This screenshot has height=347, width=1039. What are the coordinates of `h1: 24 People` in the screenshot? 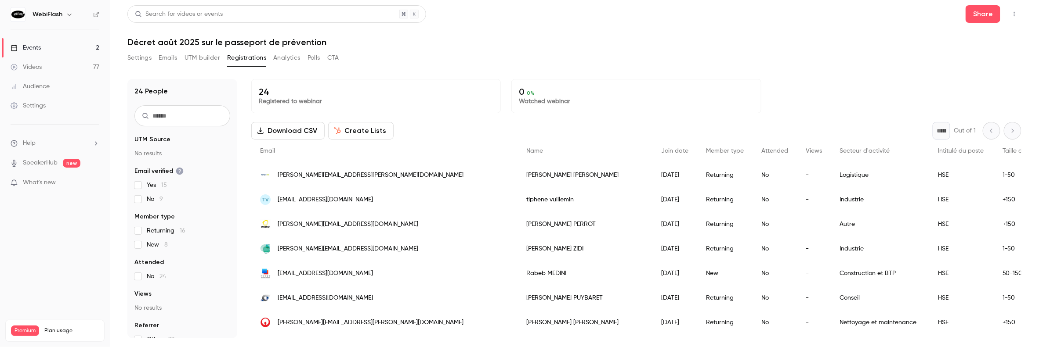 It's located at (151, 91).